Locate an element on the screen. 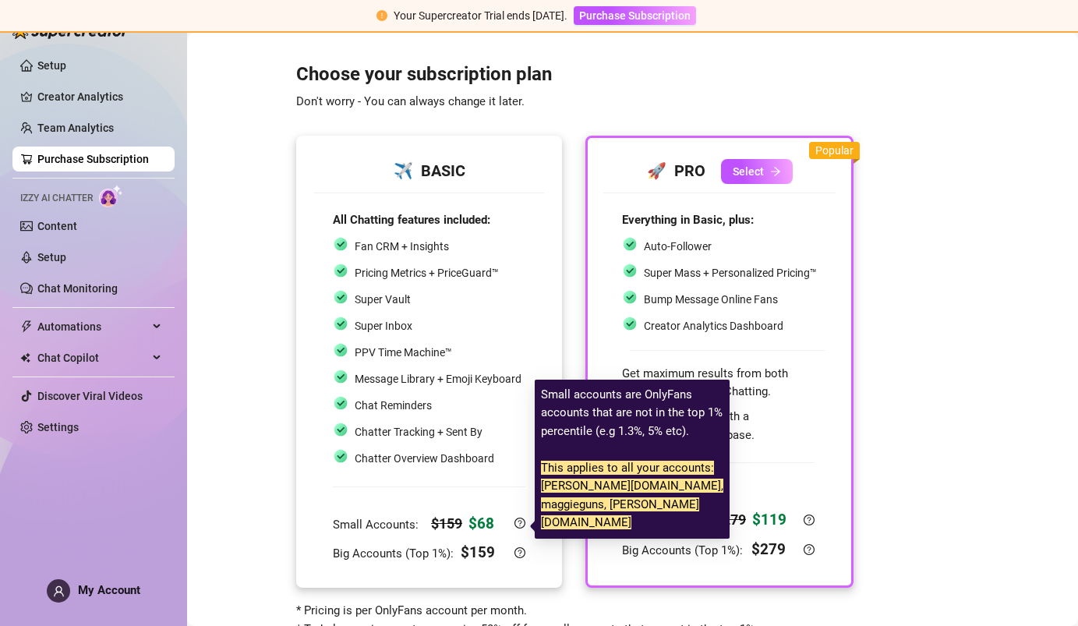 This screenshot has width=1078, height=626. span: Get maximum results from both Mass Messaging & Chatting. is located at coordinates (705, 383).